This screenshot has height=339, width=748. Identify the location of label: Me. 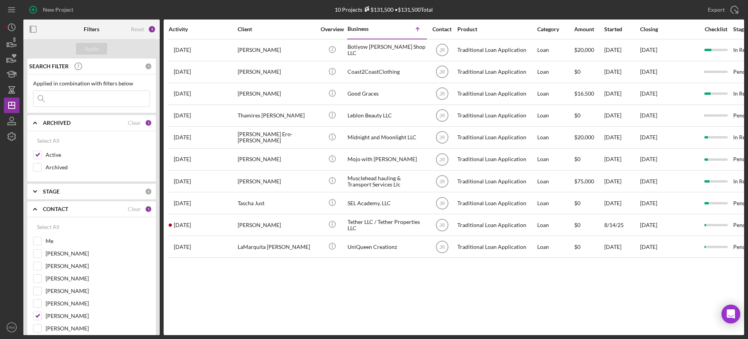
(98, 241).